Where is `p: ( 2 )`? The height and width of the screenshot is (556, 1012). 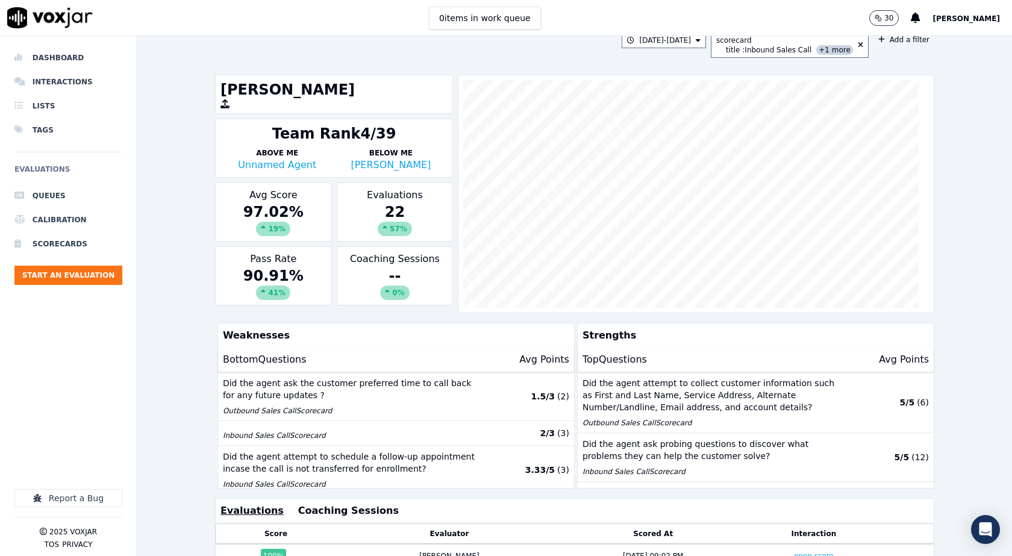
p: ( 2 ) is located at coordinates (563, 397).